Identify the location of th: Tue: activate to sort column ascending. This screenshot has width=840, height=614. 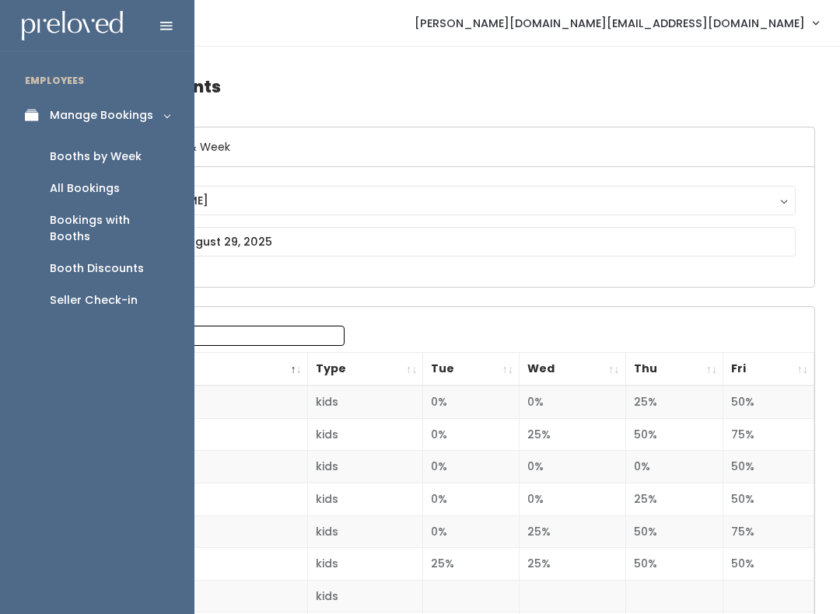
(471, 369).